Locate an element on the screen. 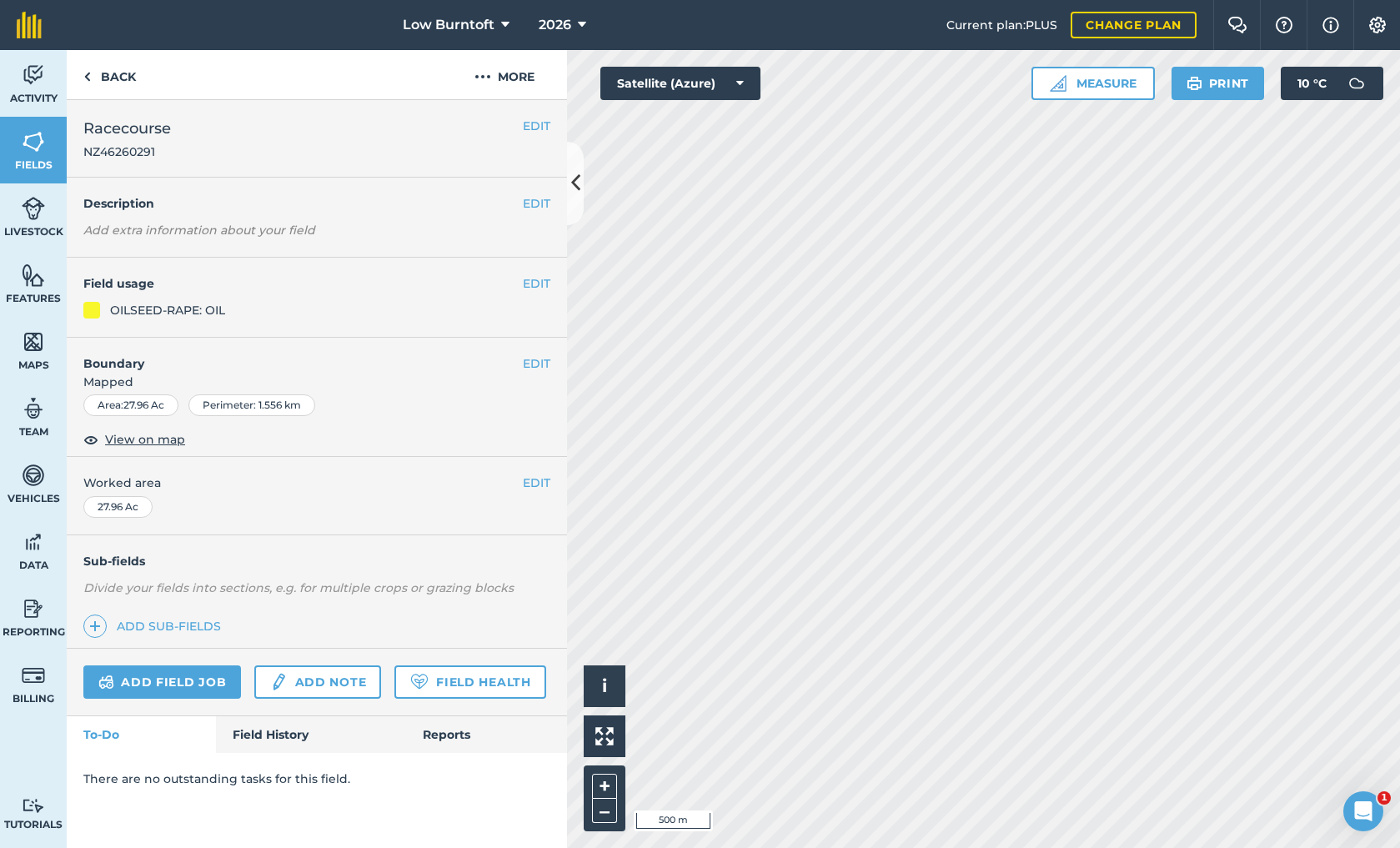 Image resolution: width=1400 pixels, height=848 pixels. a: Change plan is located at coordinates (1134, 25).